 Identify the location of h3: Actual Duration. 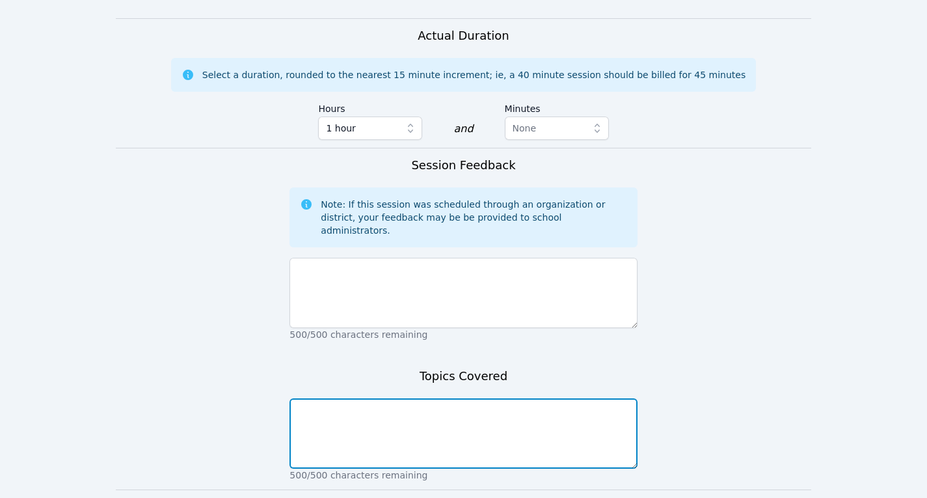
(463, 36).